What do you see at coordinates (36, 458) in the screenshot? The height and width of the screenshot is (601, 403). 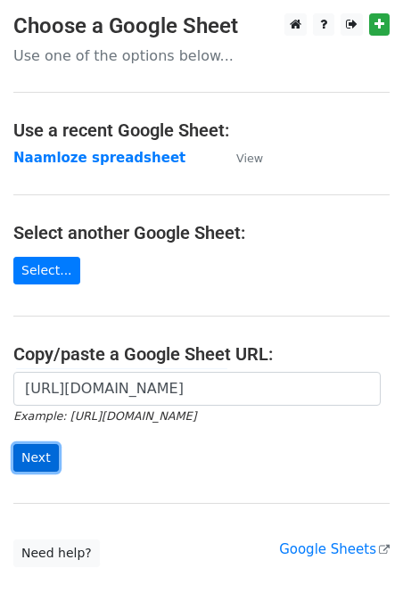 I see `input: Next` at bounding box center [36, 458].